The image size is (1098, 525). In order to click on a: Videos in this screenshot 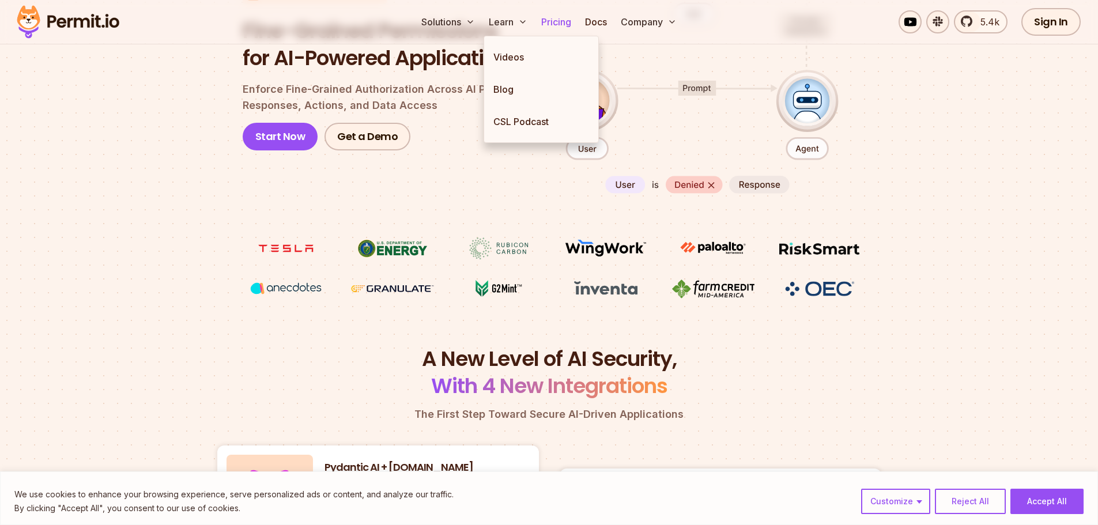, I will do `click(541, 57)`.